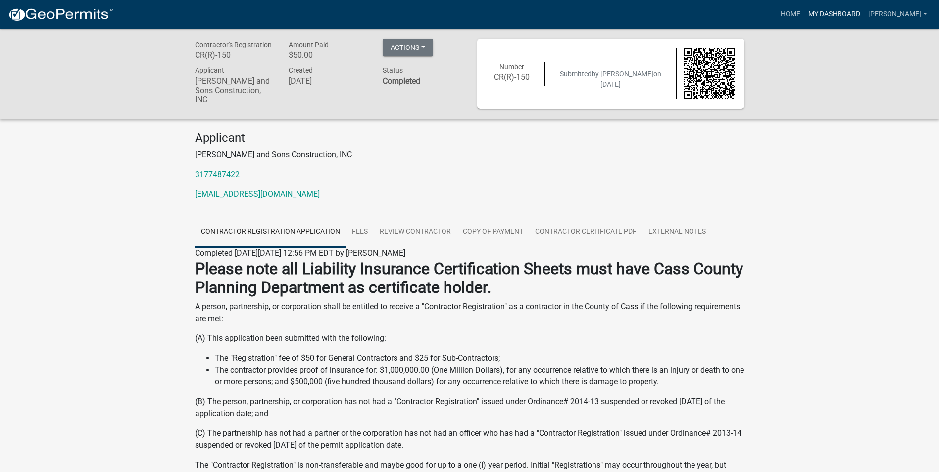  I want to click on span: Amount Paid, so click(308, 45).